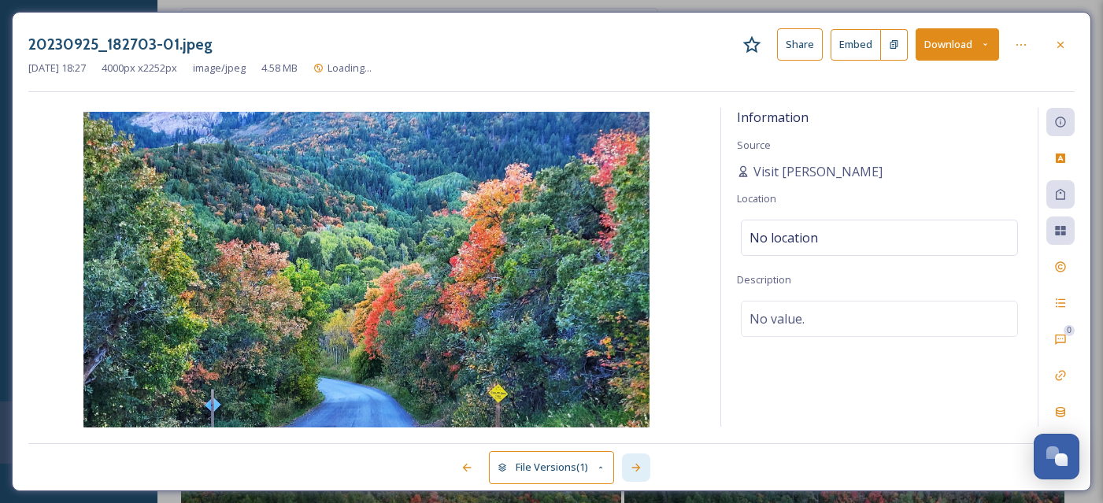 Image resolution: width=1103 pixels, height=503 pixels. I want to click on span: Information, so click(773, 117).